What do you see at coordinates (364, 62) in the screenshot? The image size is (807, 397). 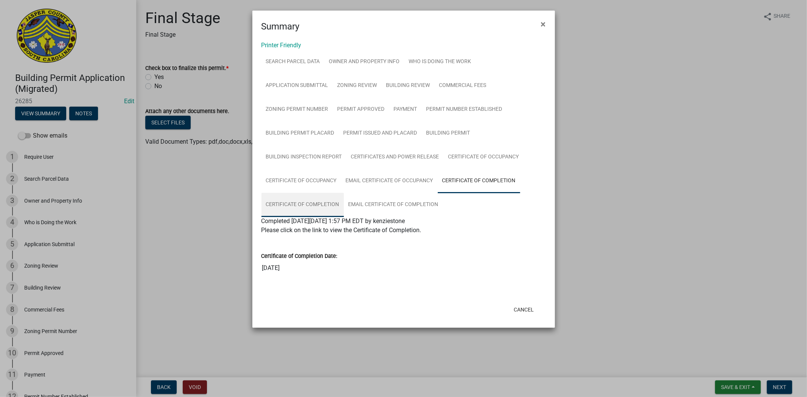 I see `a: Owner and Property Info` at bounding box center [364, 62].